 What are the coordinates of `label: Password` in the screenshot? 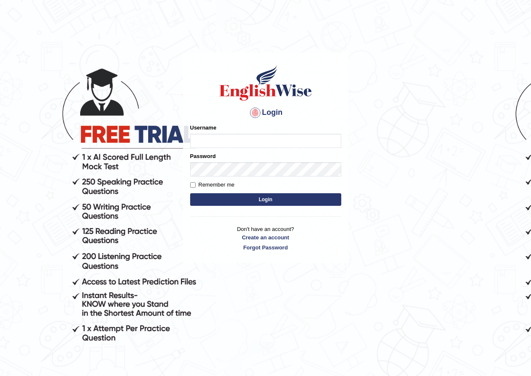 It's located at (203, 156).